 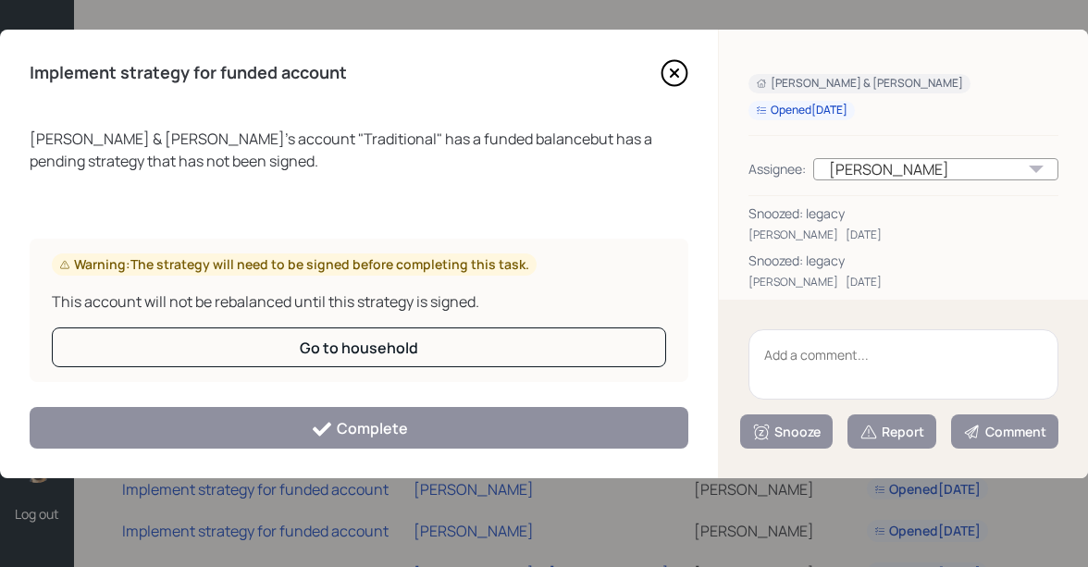 What do you see at coordinates (1005, 432) in the screenshot?
I see `div: Comment` at bounding box center [1005, 432].